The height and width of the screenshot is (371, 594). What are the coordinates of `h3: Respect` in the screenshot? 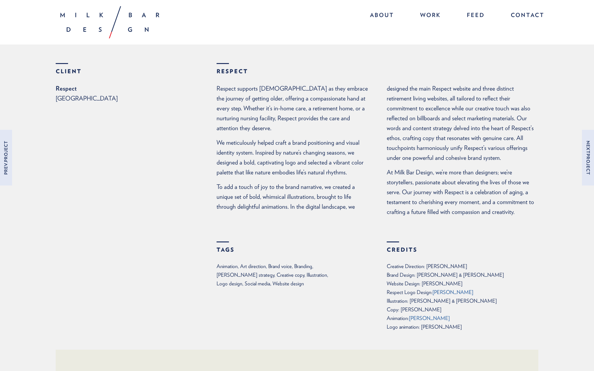 It's located at (378, 71).